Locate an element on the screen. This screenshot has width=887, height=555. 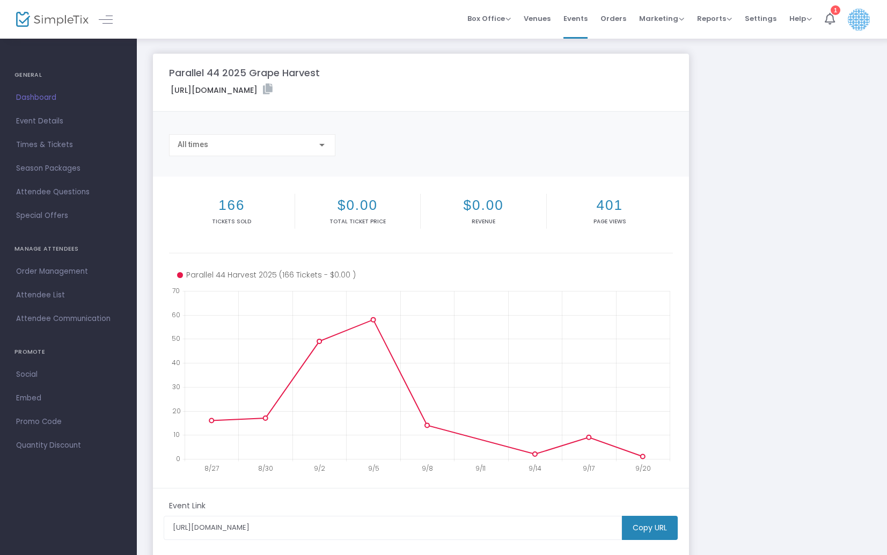
h4: MANAGE ATTENDEES is located at coordinates (68, 249).